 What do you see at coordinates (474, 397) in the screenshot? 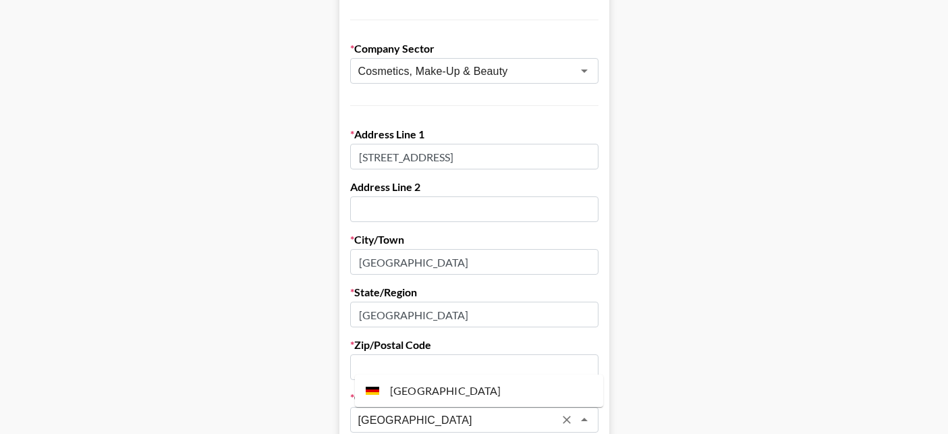
I see `label: Country` at bounding box center [474, 397].